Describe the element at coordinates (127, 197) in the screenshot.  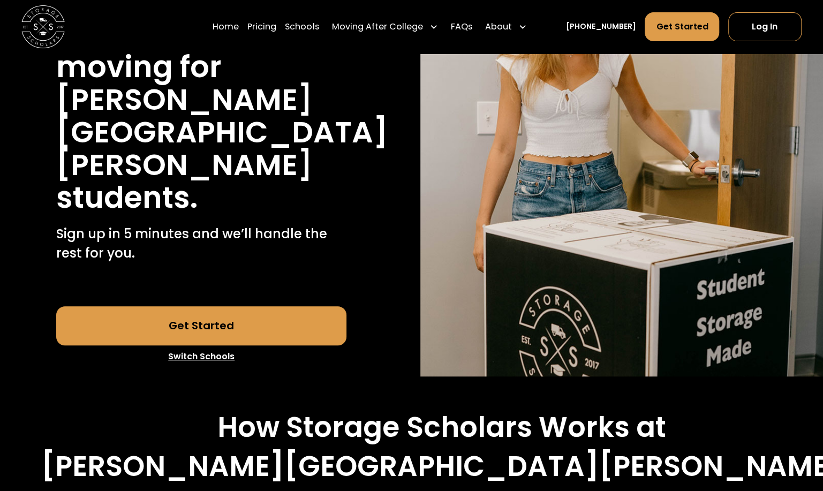
I see `h1: students.` at that location.